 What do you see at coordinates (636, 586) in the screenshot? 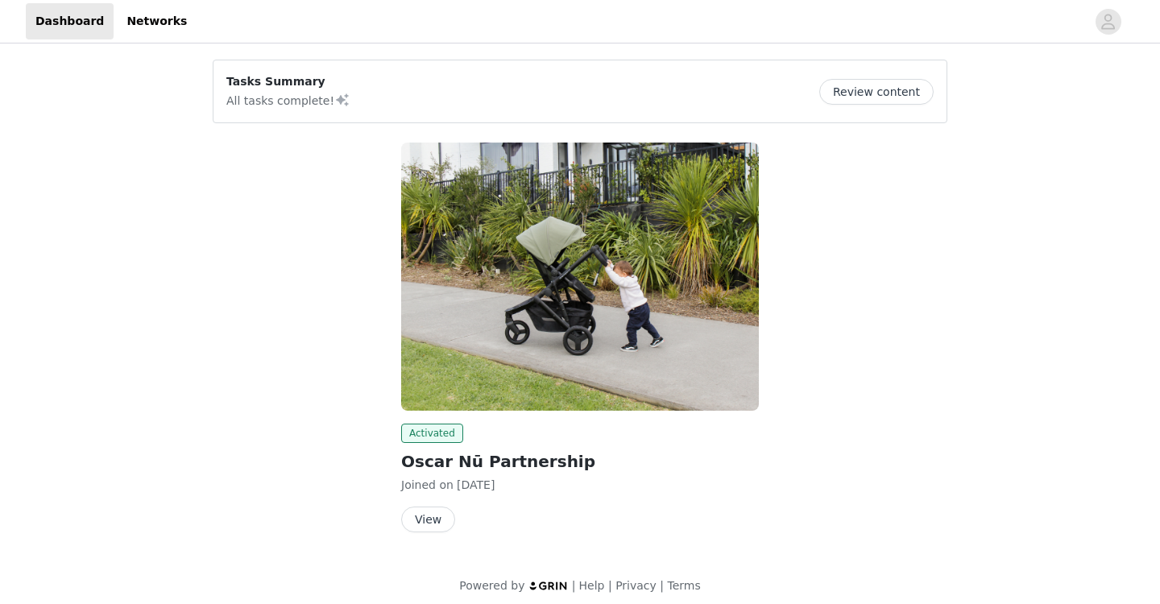
I see `a: Privacy` at bounding box center [636, 586].